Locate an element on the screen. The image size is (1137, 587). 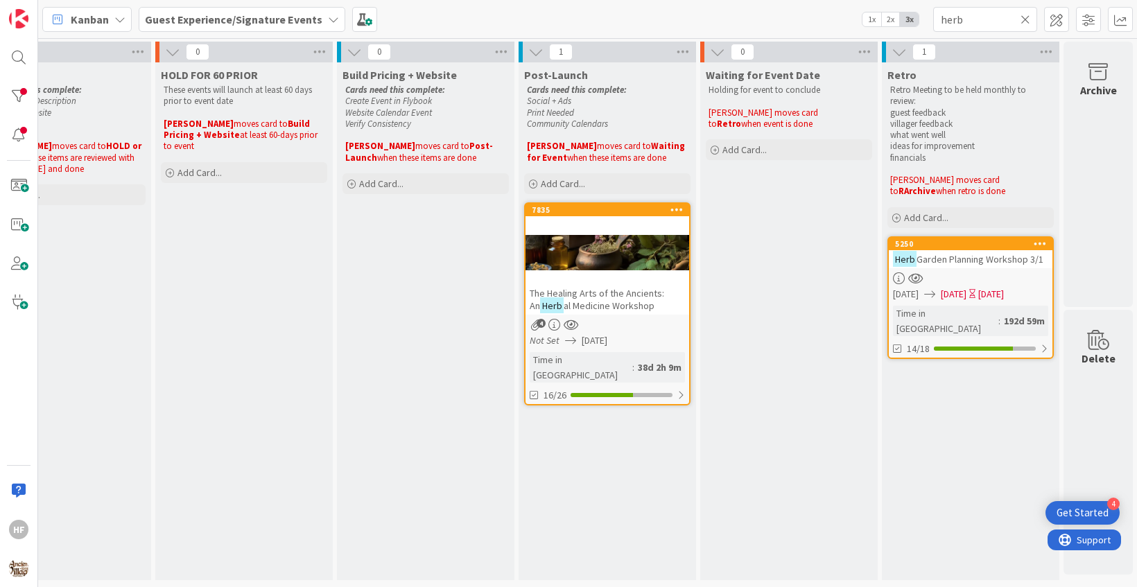
span: The Healing Arts of the Ancients: An is located at coordinates (597, 299).